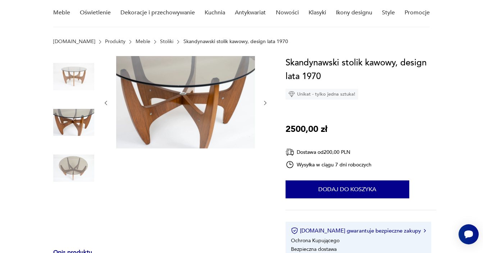 This screenshot has width=483, height=253. I want to click on div: Unikat - tylko jedna sztuka!, so click(322, 94).